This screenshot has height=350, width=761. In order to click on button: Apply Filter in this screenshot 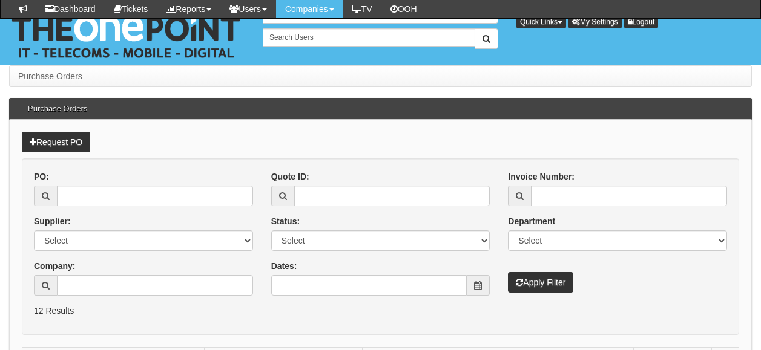, I will do `click(540, 283)`.